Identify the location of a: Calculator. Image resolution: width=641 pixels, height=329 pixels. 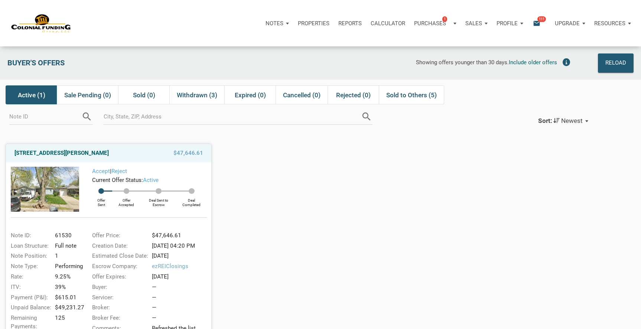
(388, 23).